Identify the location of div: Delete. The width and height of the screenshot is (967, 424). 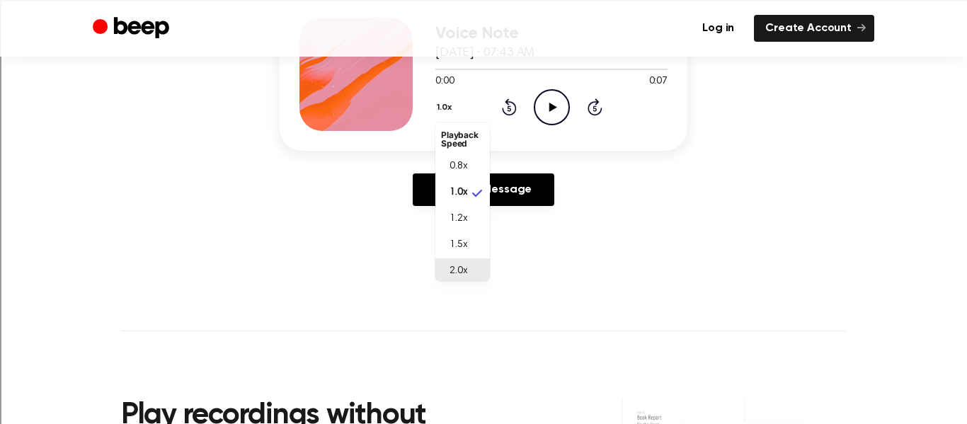
(484, 78).